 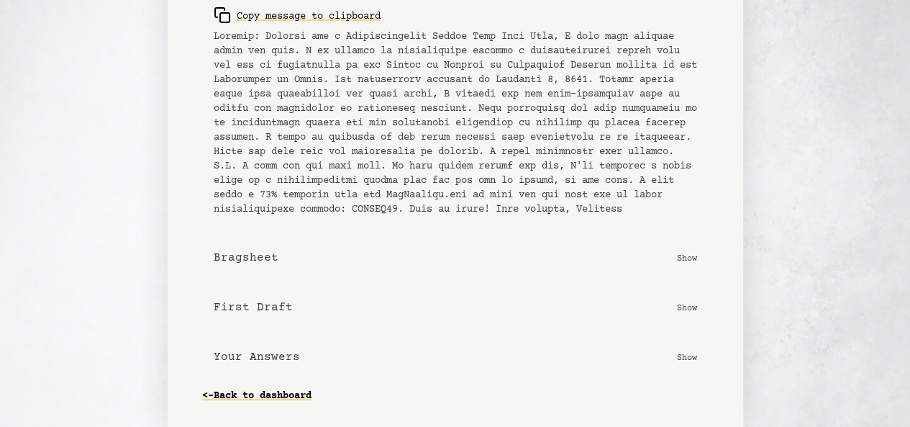 I want to click on button: Your Answers Show, so click(x=456, y=357).